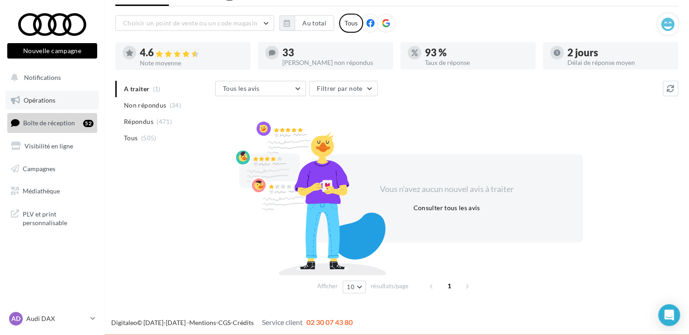 The height and width of the screenshot is (335, 689). What do you see at coordinates (52, 123) in the screenshot?
I see `a: Boîte de réception52` at bounding box center [52, 123].